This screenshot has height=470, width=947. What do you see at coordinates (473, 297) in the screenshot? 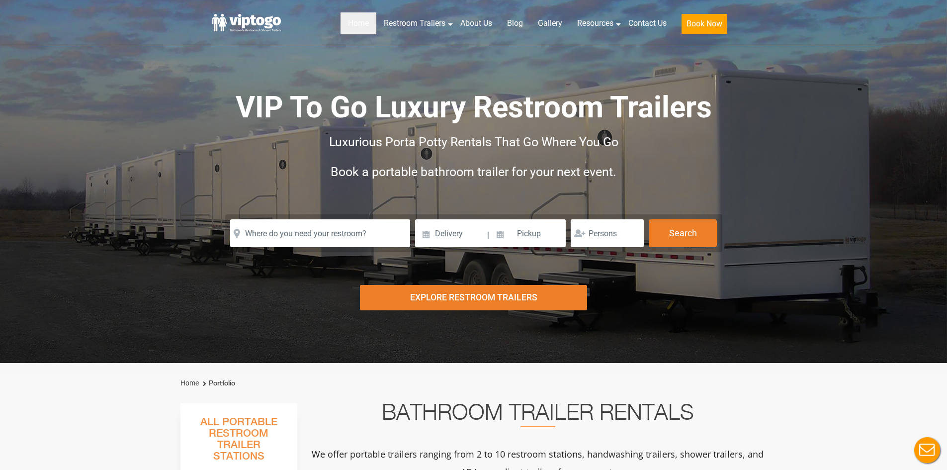
I see `div: Explore Restroom Trailers` at bounding box center [473, 297].